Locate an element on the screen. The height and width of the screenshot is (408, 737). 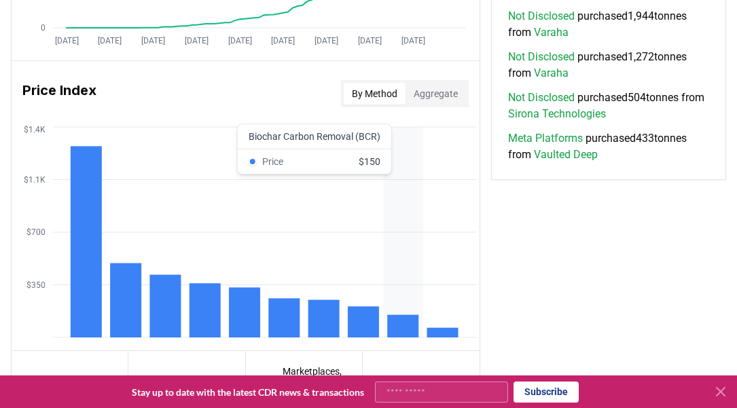
a: Vaulted Deep is located at coordinates (565, 155).